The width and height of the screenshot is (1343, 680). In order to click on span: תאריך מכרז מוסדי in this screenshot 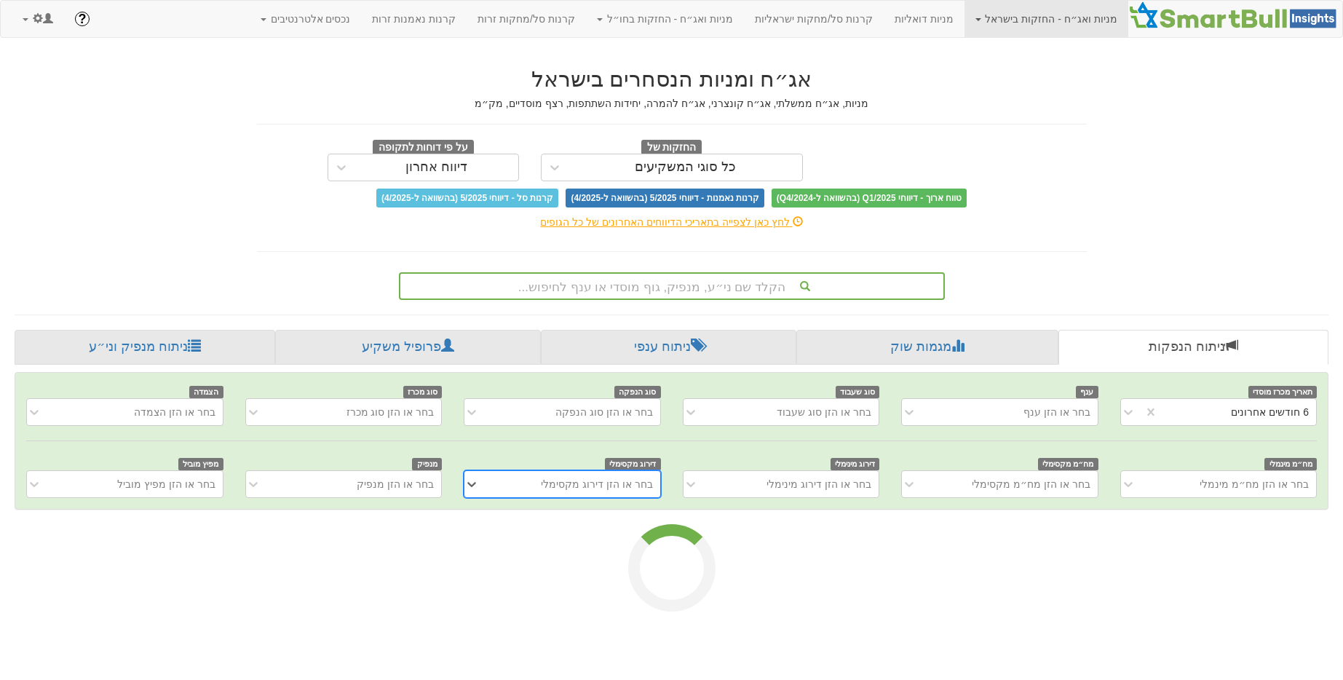, I will do `click(1282, 392)`.